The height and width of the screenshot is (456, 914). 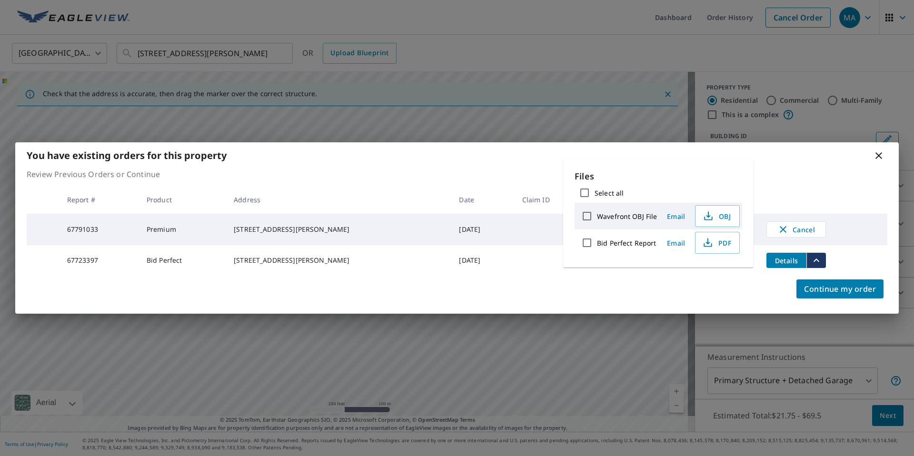 What do you see at coordinates (840, 289) in the screenshot?
I see `button: Continue my order` at bounding box center [840, 289].